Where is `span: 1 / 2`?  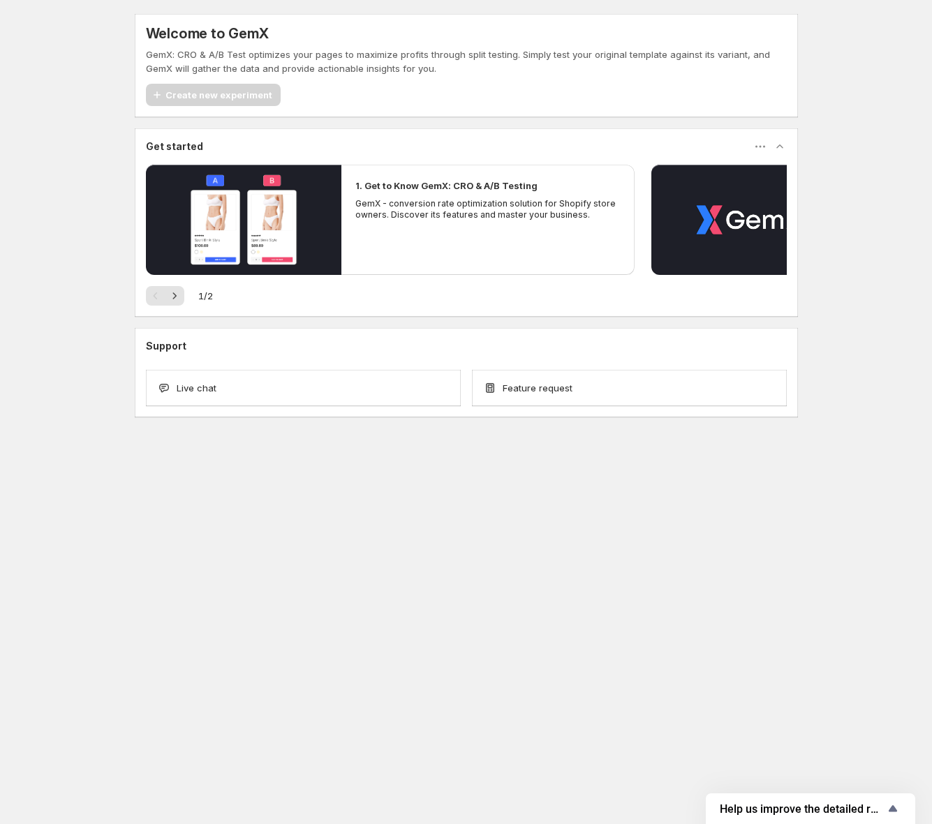 span: 1 / 2 is located at coordinates (205, 296).